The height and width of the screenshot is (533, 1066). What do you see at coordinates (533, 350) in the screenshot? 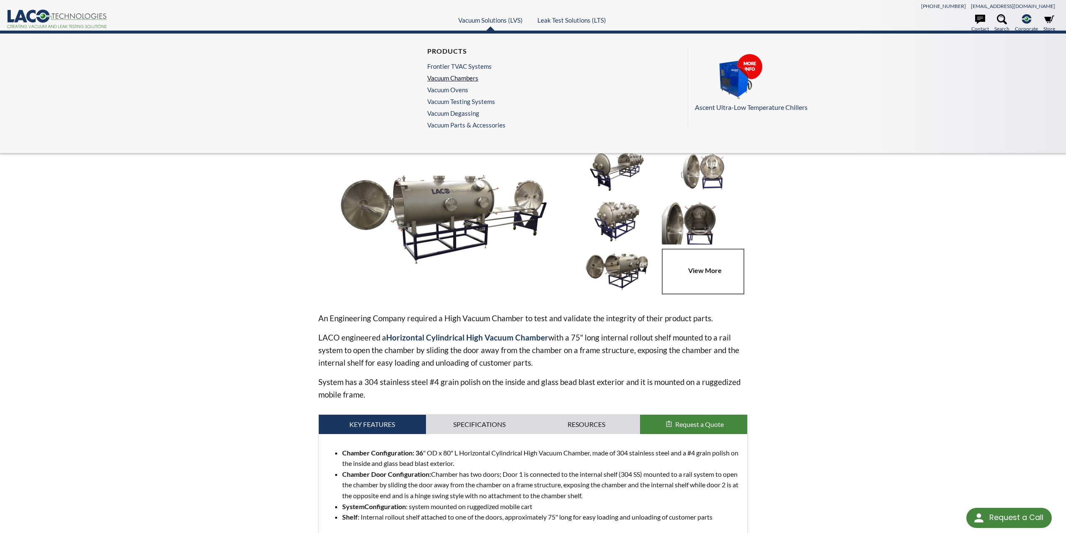
I see `p: LACO engineered a with a 75" long internal rollout shelf mounted to a rail system to open the cha...` at bounding box center [533, 350].